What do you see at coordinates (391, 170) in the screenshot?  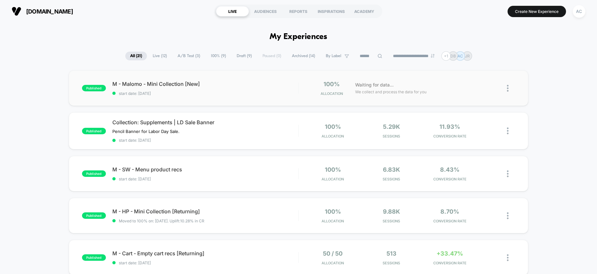 I see `span: 6.83k` at bounding box center [391, 170].